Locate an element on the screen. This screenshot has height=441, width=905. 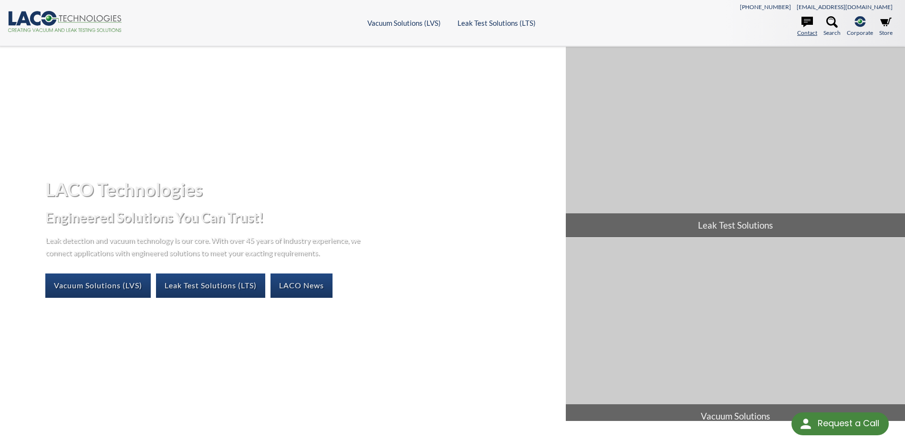
a: Contact is located at coordinates (807, 27).